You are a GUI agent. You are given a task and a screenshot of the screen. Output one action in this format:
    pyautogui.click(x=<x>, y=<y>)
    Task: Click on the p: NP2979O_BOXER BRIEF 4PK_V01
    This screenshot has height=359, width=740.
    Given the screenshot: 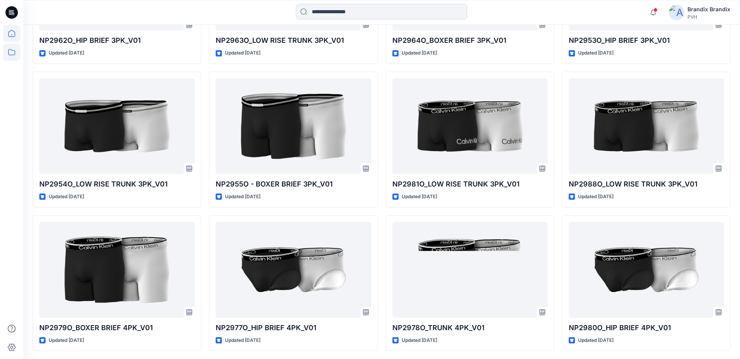 What is the action you would take?
    pyautogui.click(x=117, y=328)
    